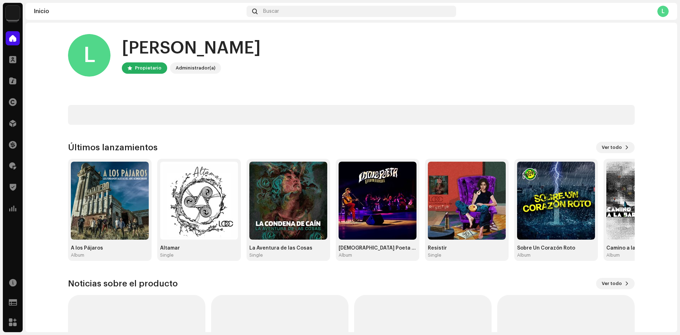 This screenshot has height=335, width=680. What do you see at coordinates (271, 11) in the screenshot?
I see `span: Buscar` at bounding box center [271, 11].